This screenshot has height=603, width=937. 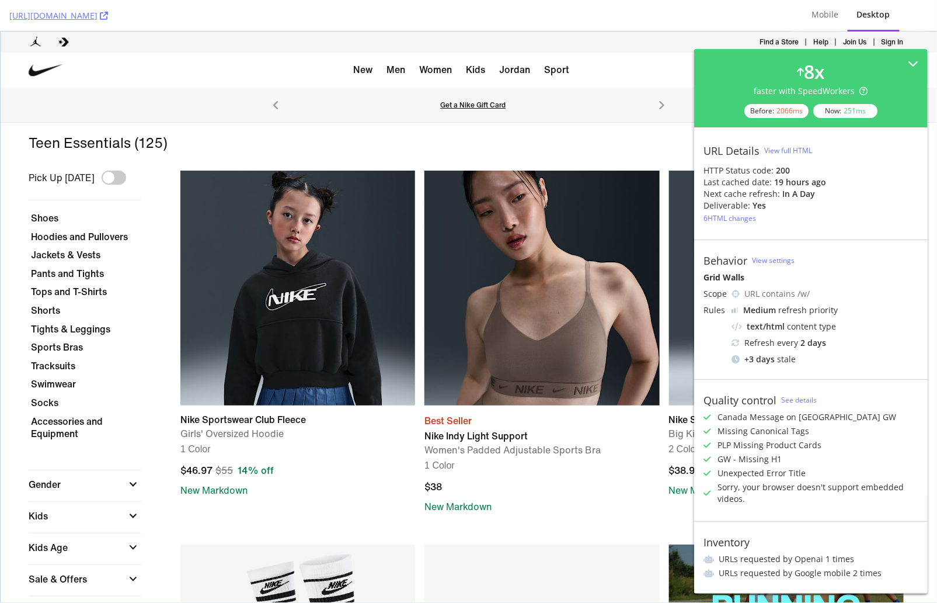 I want to click on div: Grid Walls, so click(x=811, y=277).